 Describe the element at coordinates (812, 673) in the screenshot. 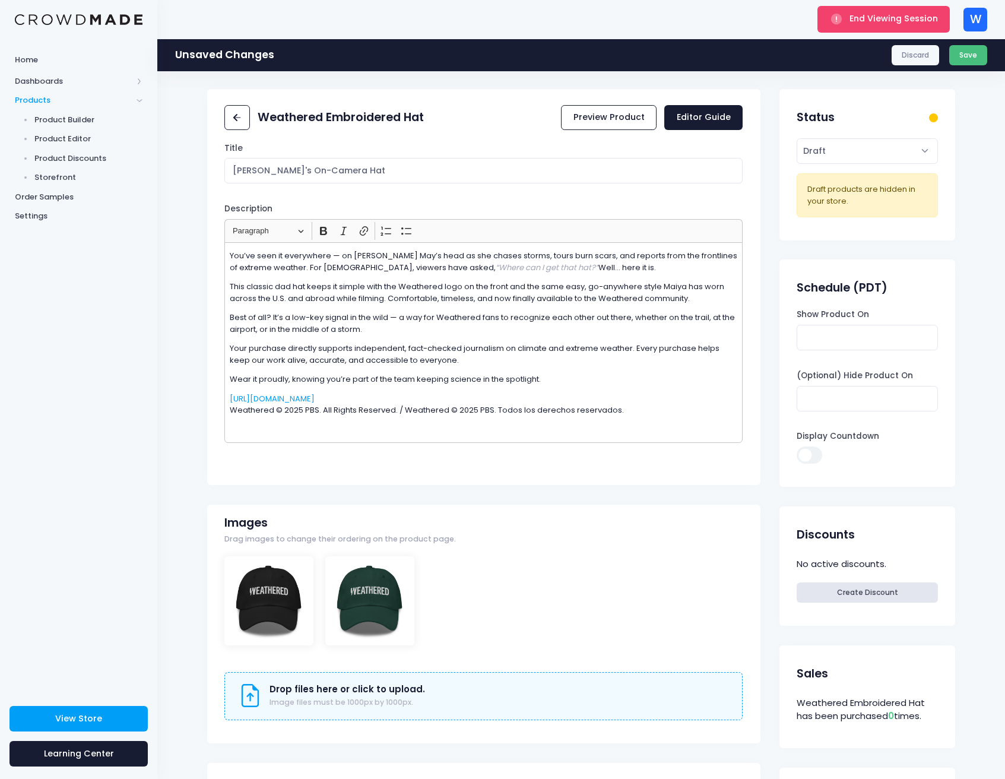

I see `h2: Sales` at that location.